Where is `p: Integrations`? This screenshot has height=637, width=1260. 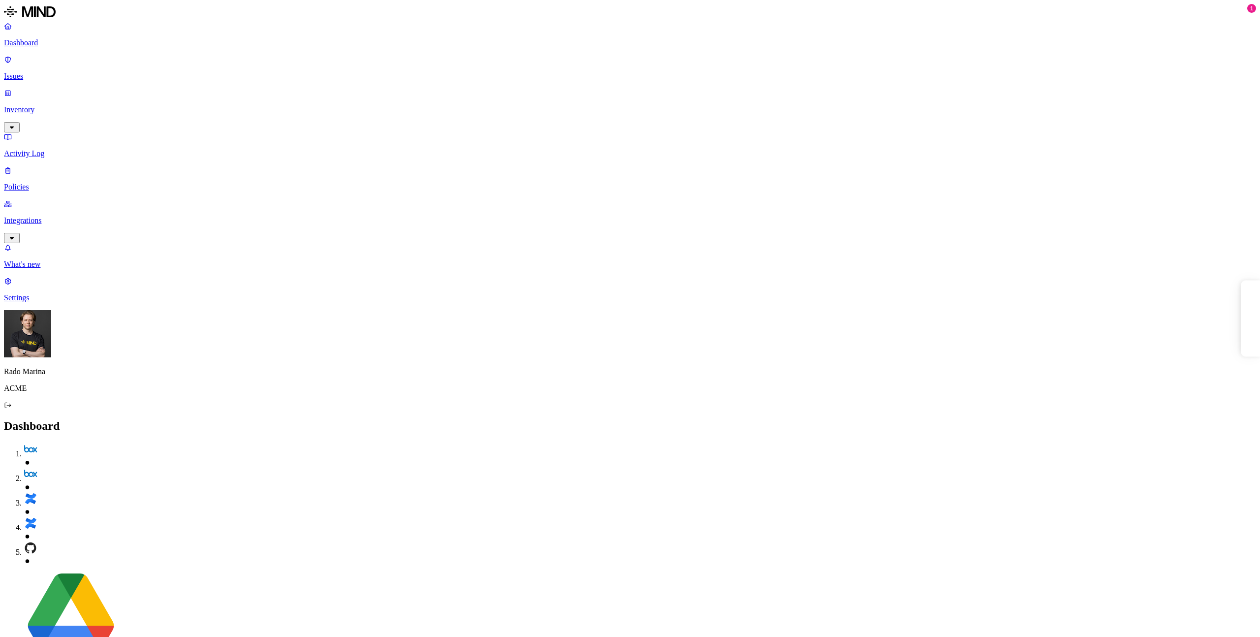 p: Integrations is located at coordinates (630, 220).